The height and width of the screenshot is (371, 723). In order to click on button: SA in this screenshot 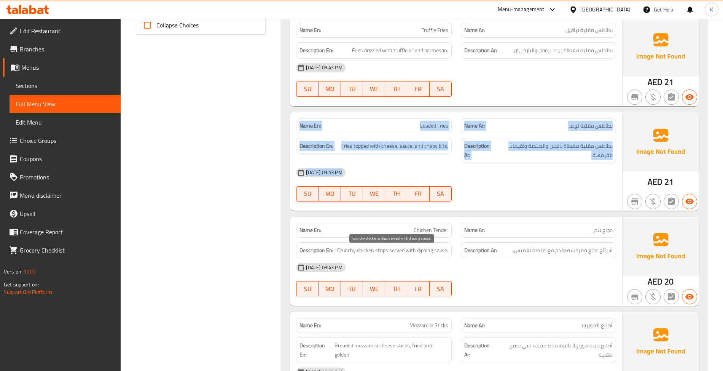, I will do `click(441, 288)`.